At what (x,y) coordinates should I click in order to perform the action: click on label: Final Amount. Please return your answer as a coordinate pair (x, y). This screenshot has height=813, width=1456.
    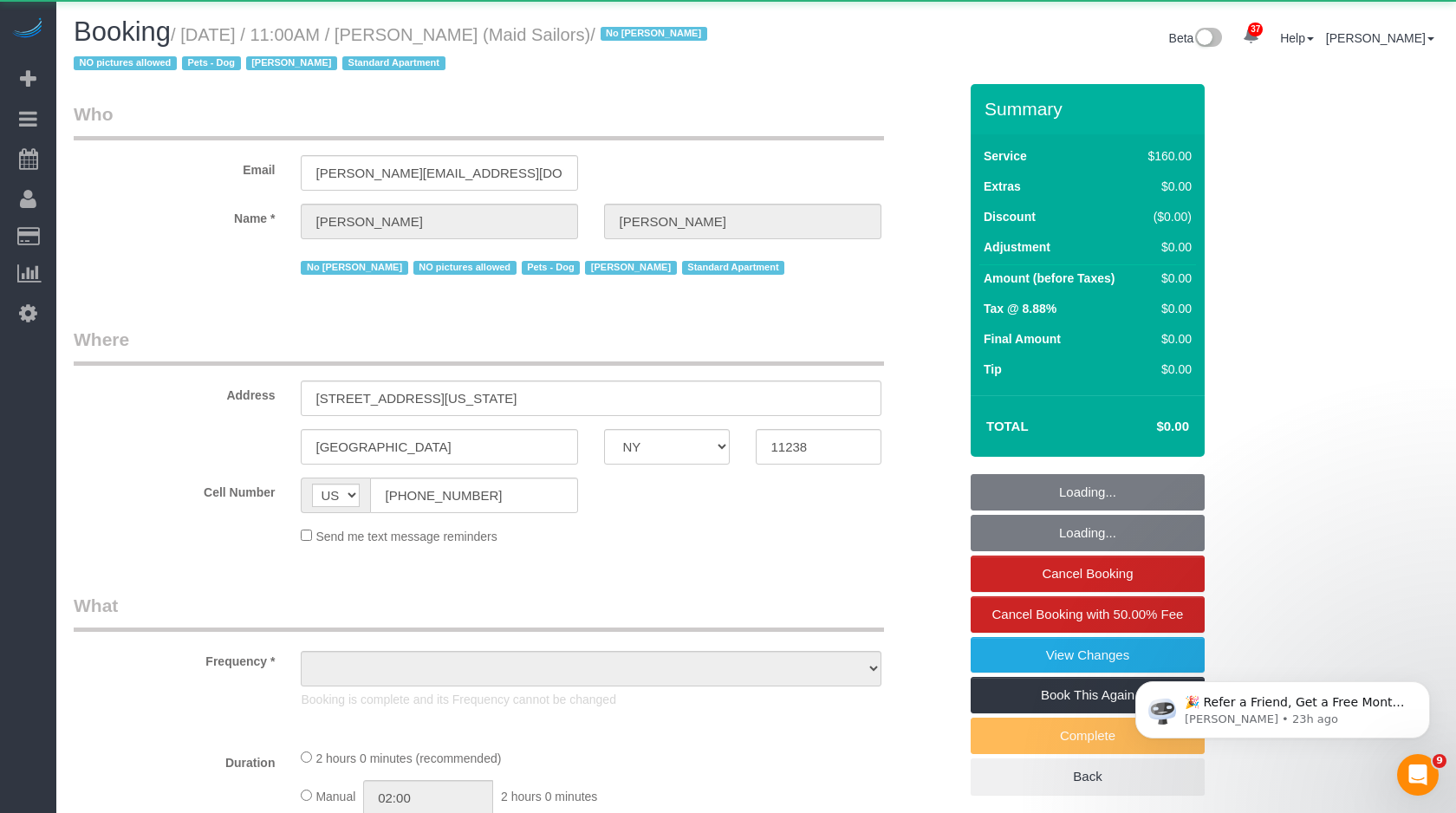
    Looking at the image, I should click on (1022, 339).